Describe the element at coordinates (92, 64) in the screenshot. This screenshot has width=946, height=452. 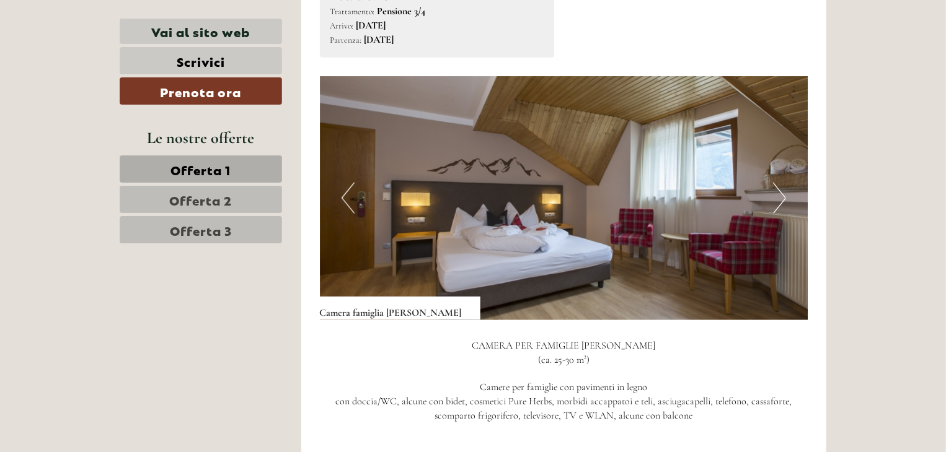
I see `small: 18:06` at that location.